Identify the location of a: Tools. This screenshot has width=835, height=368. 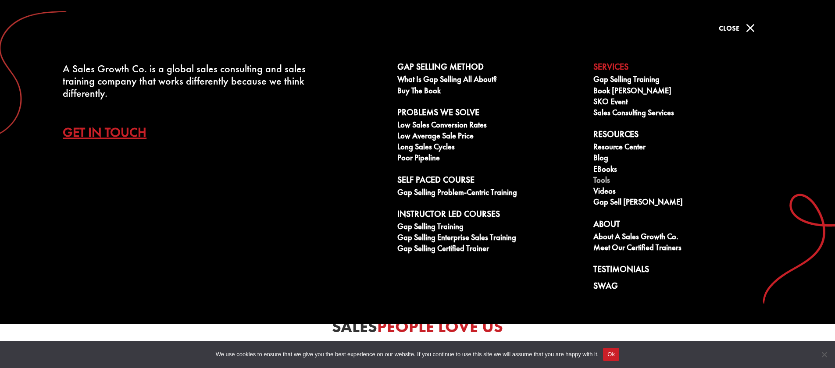
(686, 181).